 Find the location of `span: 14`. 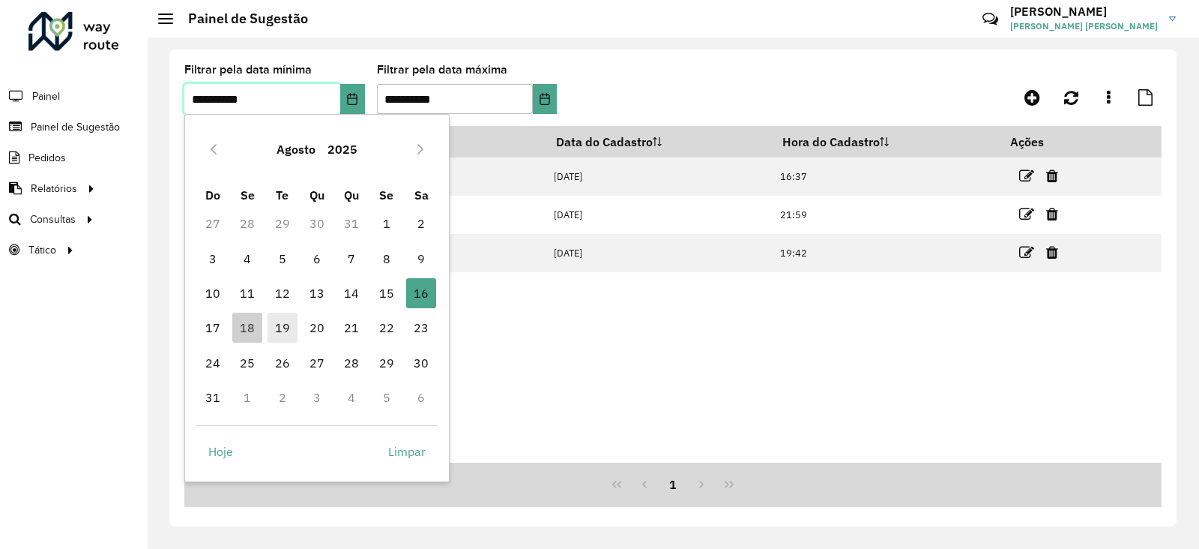

span: 14 is located at coordinates (351, 293).